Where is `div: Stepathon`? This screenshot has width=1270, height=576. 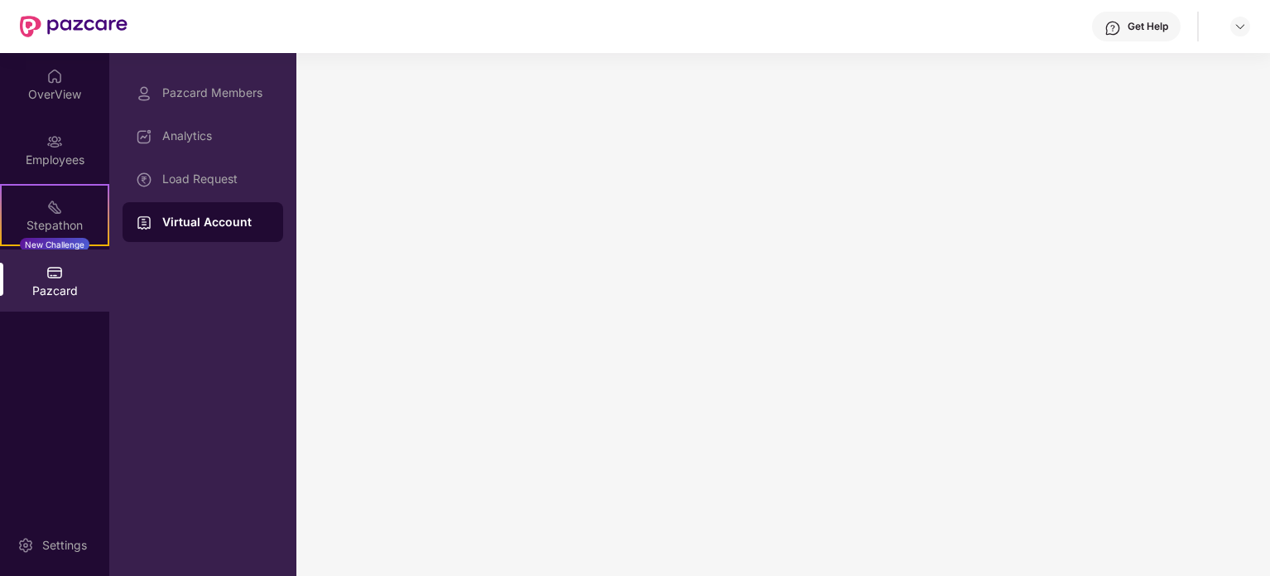
div: Stepathon is located at coordinates (55, 225).